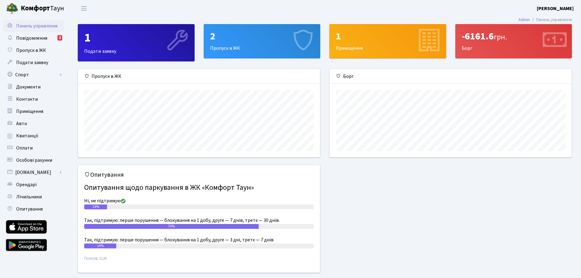 This screenshot has width=581, height=278. What do you see at coordinates (34, 62) in the screenshot?
I see `a: Подати заявку` at bounding box center [34, 62].